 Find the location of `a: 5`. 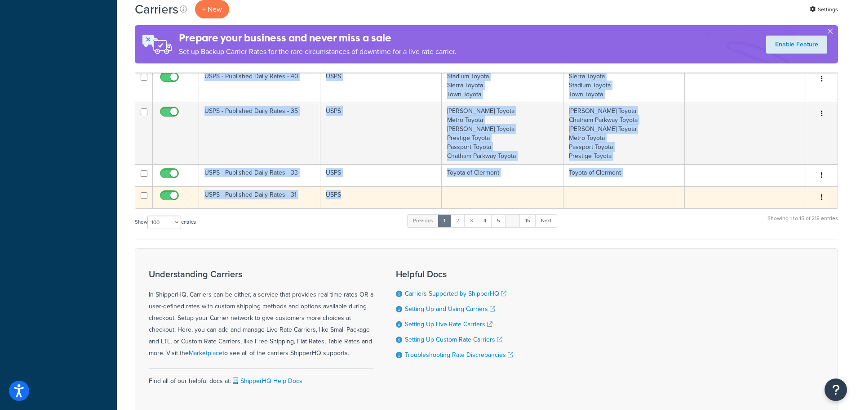

a: 5 is located at coordinates (499, 221).